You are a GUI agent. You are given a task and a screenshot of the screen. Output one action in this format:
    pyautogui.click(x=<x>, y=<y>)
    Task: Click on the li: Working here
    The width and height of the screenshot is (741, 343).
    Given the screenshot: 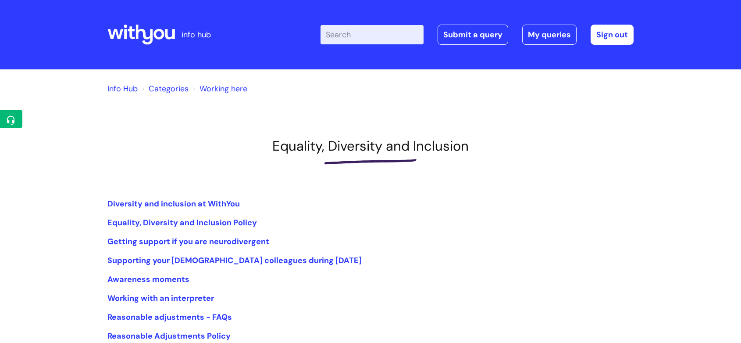 What is the action you would take?
    pyautogui.click(x=219, y=89)
    